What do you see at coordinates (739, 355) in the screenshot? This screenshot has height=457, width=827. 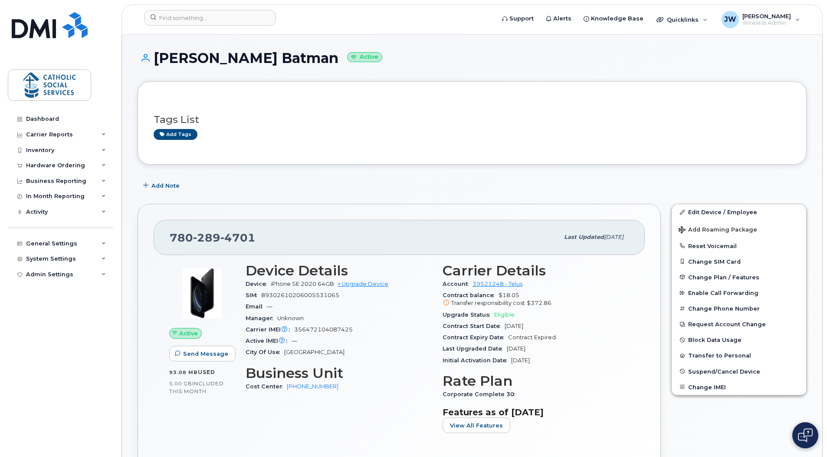 I see `button: Transfer to Personal` at bounding box center [739, 355].